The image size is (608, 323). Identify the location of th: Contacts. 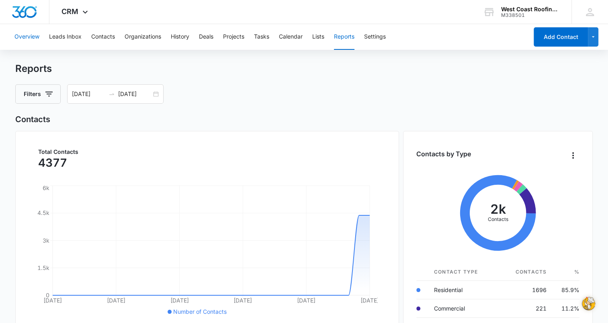
(530, 272).